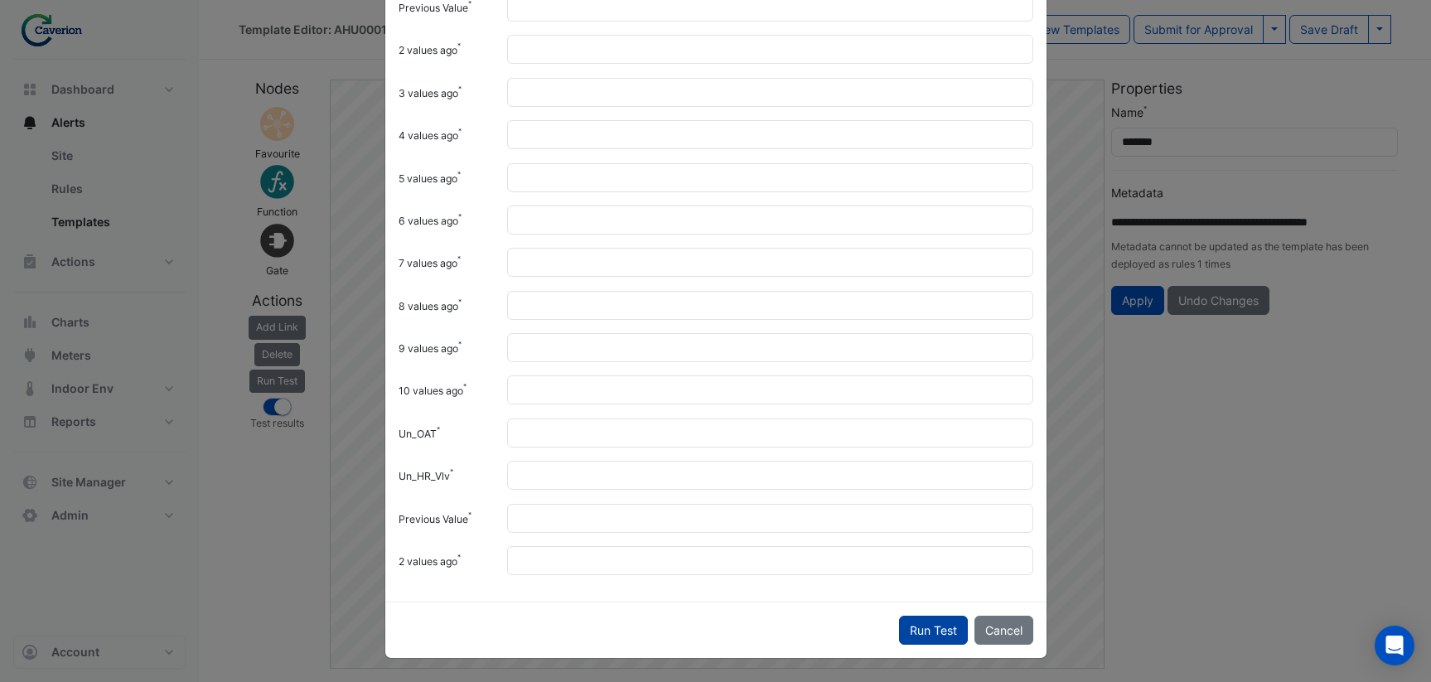  What do you see at coordinates (1394, 645) in the screenshot?
I see `div: Open Intercom Messenger` at bounding box center [1394, 645].